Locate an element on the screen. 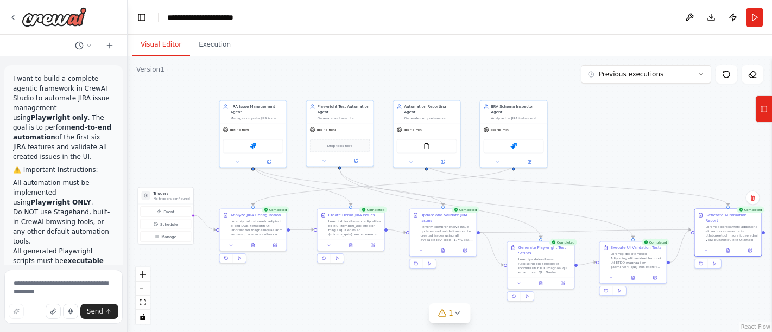 This screenshot has height=332, width=772. span: Manage is located at coordinates (169, 237).